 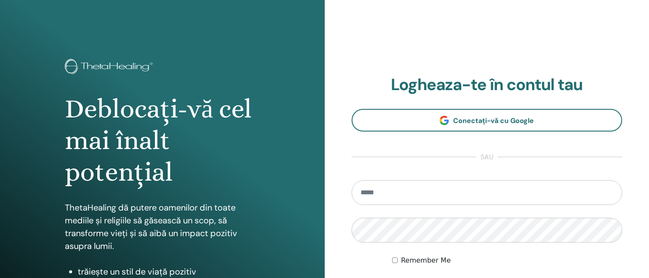 I want to click on p: ThetaHealing dă putere oamenilor din toate mediile și religiile să găsească un scop, să transform..., so click(x=162, y=226).